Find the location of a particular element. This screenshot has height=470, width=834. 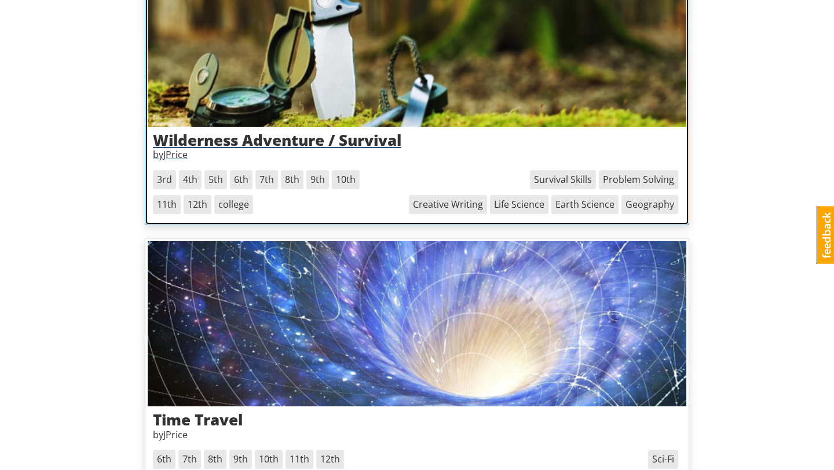

img: fl5sffwcf8lms7bjasrq.jpg is located at coordinates (417, 324).